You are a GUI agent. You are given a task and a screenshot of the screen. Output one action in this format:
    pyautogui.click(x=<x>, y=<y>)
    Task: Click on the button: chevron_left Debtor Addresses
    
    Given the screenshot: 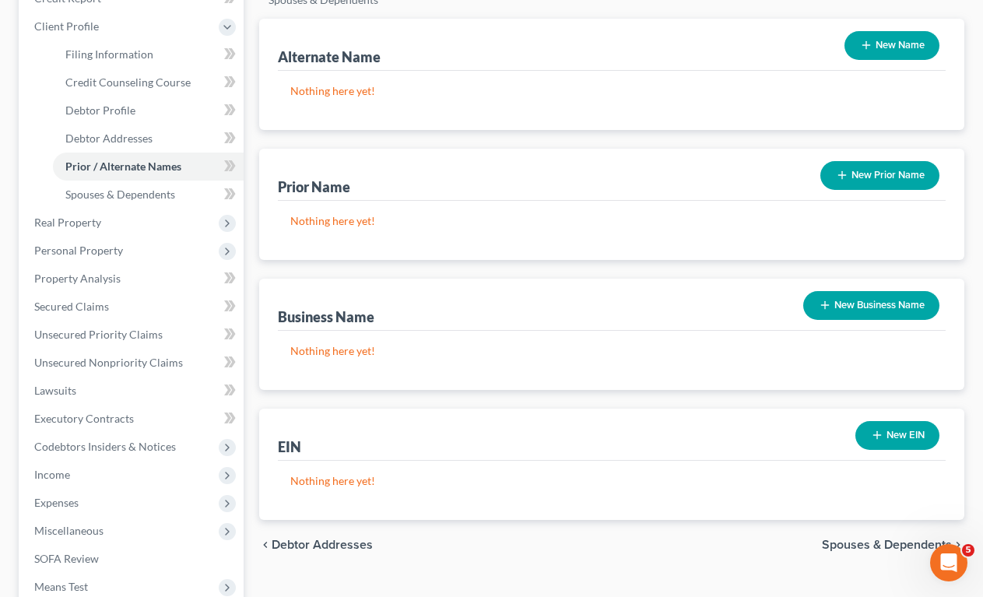 What is the action you would take?
    pyautogui.click(x=316, y=545)
    